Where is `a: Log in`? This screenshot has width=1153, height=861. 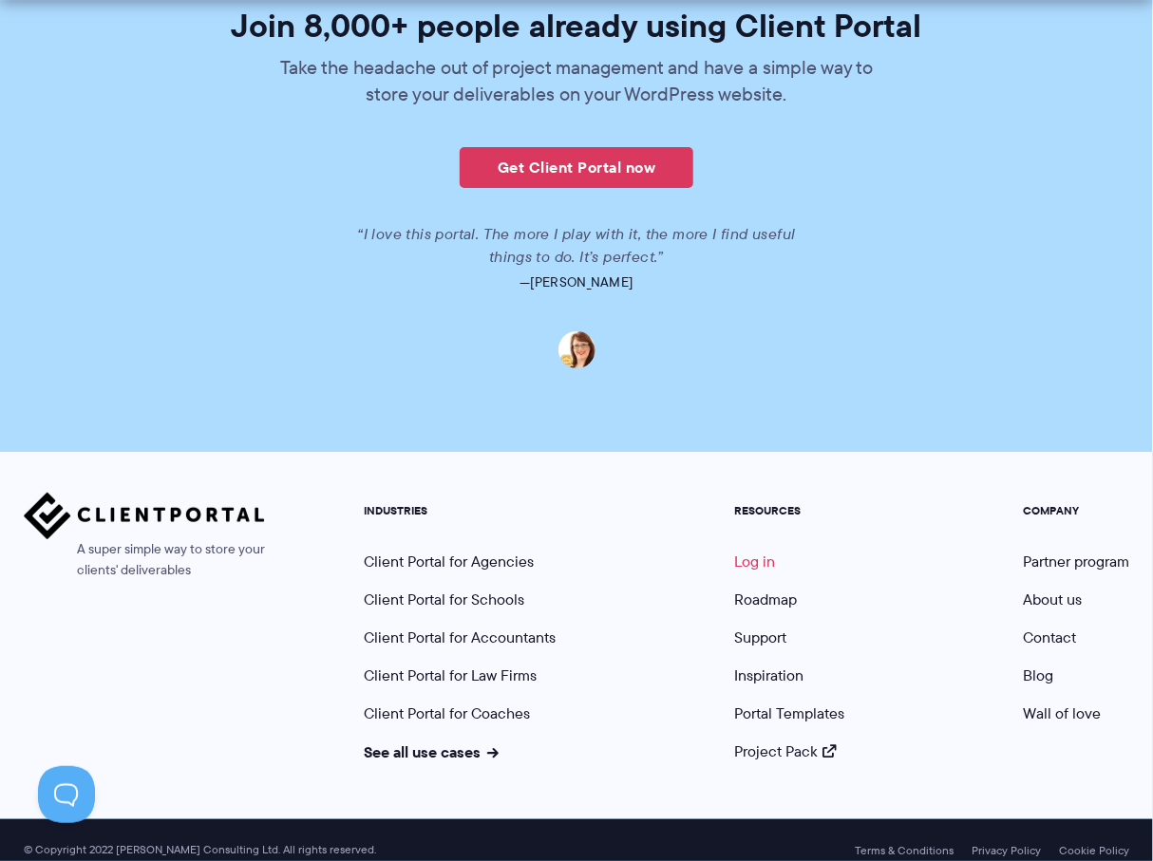
a: Log in is located at coordinates (754, 561).